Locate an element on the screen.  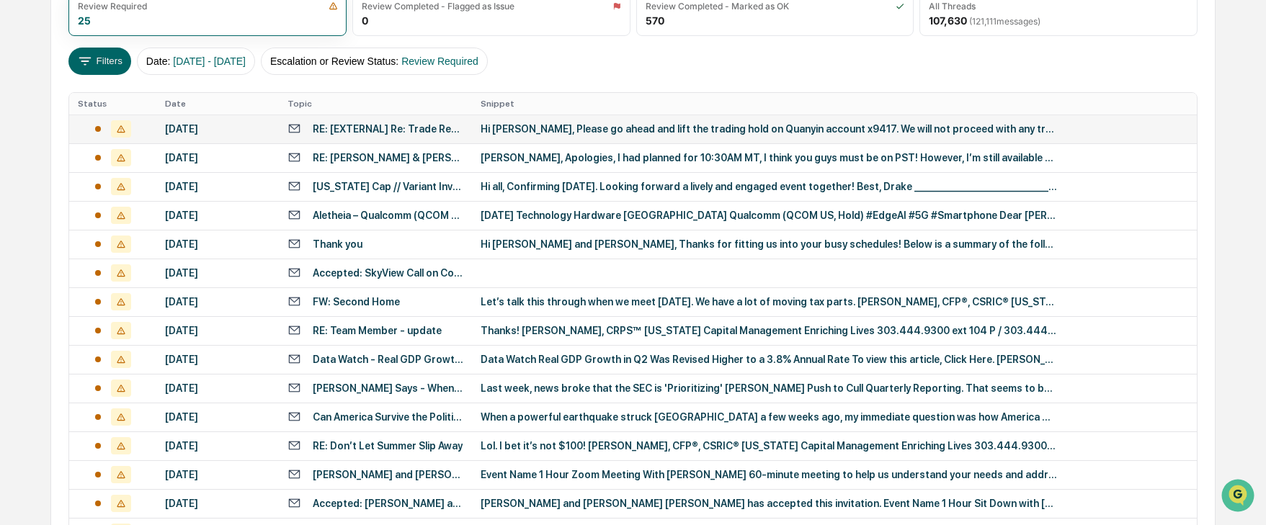
span: ( 121,111 messages) is located at coordinates (1004, 21).